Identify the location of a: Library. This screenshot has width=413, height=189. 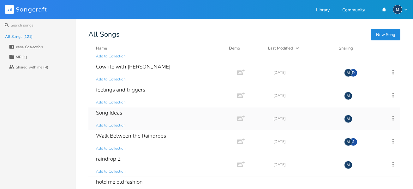
(323, 10).